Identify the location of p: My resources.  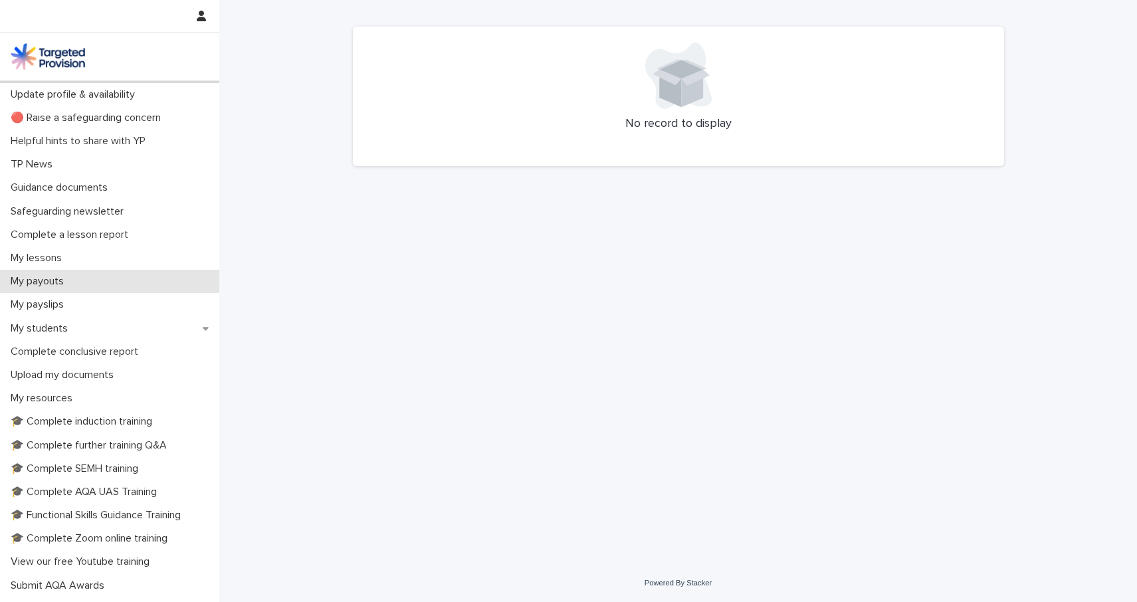
(44, 398).